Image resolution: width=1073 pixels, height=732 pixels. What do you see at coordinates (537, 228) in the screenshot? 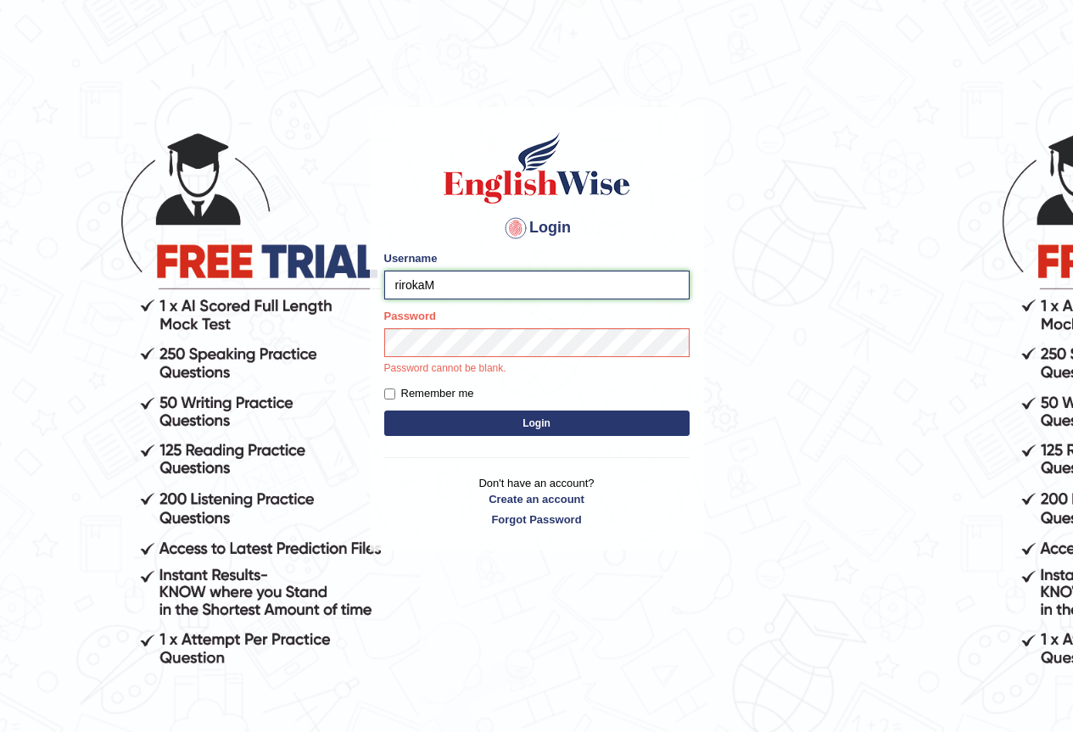
I see `h4: Login` at bounding box center [537, 228].